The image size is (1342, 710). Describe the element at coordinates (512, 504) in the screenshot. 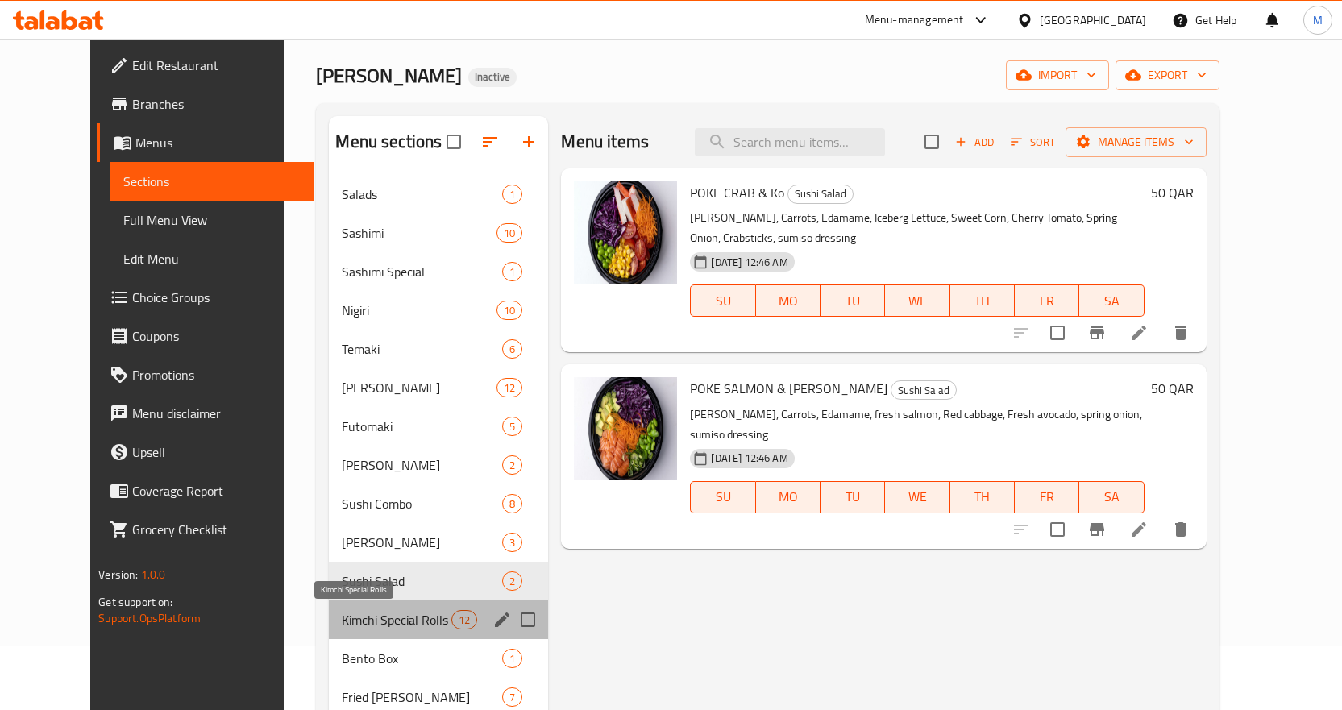

I see `span: 8` at that location.